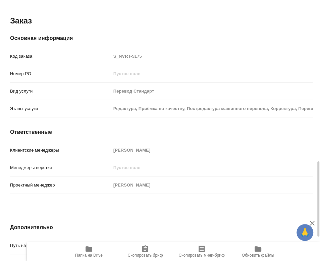 This screenshot has width=320, height=261. What do you see at coordinates (258, 255) in the screenshot?
I see `span: Обновить файлы` at bounding box center [258, 255].